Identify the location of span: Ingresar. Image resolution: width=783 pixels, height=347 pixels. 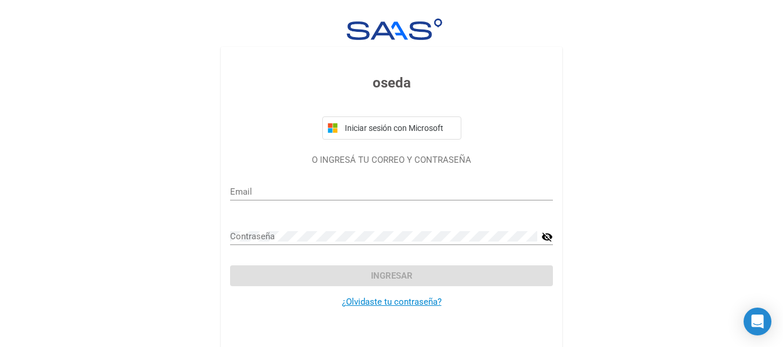
(392, 276).